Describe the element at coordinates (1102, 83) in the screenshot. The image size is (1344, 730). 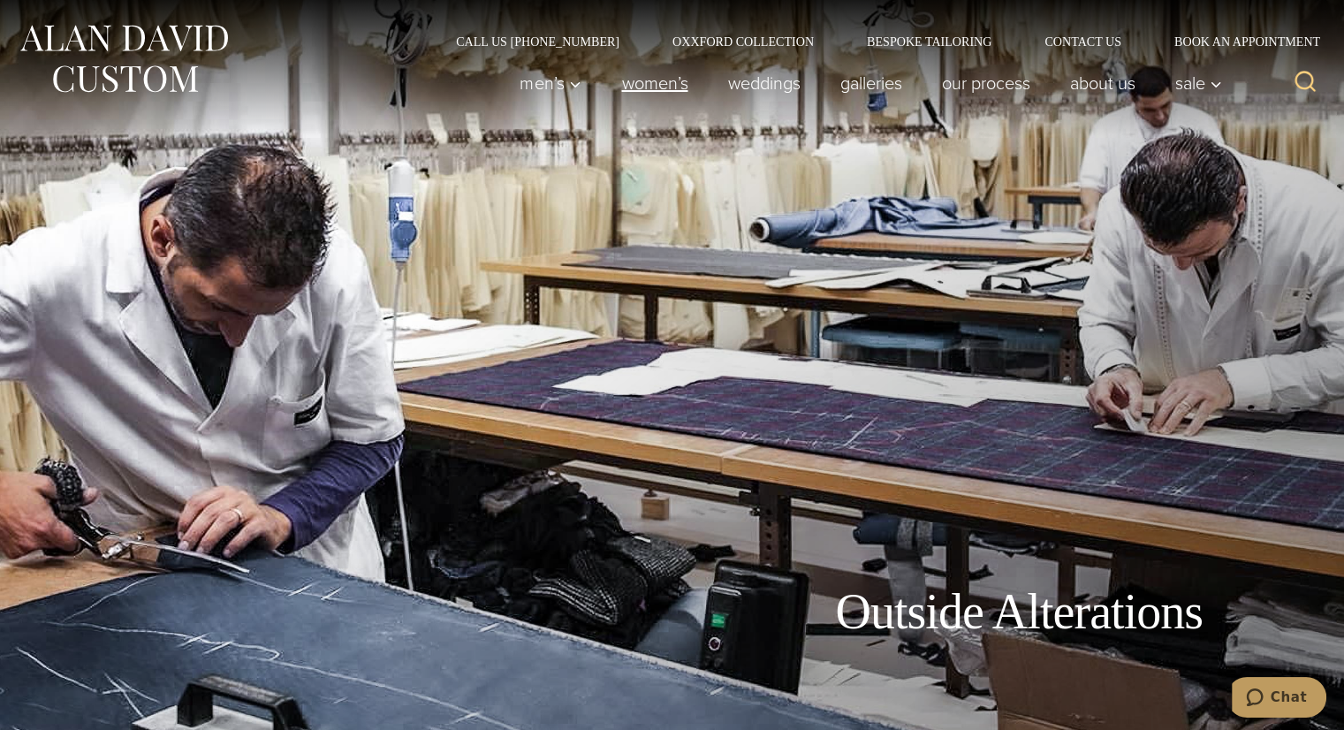
I see `a: About Us` at that location.